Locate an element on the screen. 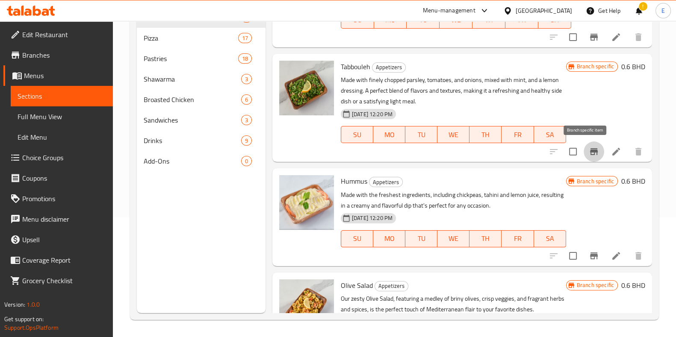  a: Edit Restaurant is located at coordinates (58, 35).